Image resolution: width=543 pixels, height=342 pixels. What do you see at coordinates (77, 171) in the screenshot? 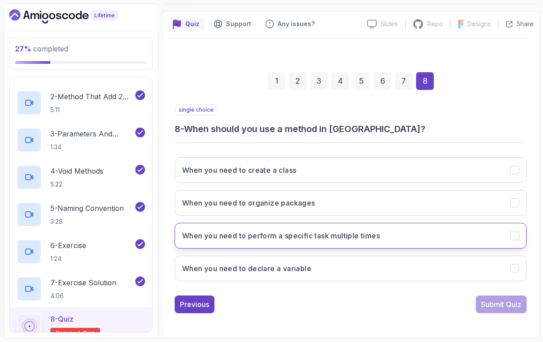
I see `p: 4 - Void Methods` at bounding box center [77, 171].